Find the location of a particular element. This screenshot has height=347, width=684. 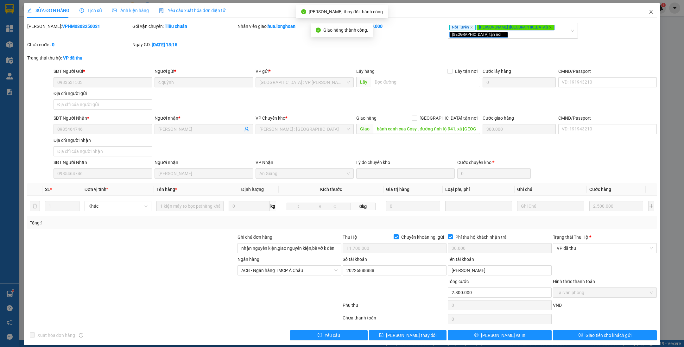

span: Giá trị hàng is located at coordinates (398, 189).